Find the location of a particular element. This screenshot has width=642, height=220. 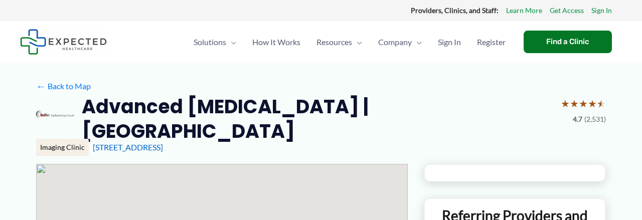

strong: Providers, Clinics, and Staff: is located at coordinates (454, 10).